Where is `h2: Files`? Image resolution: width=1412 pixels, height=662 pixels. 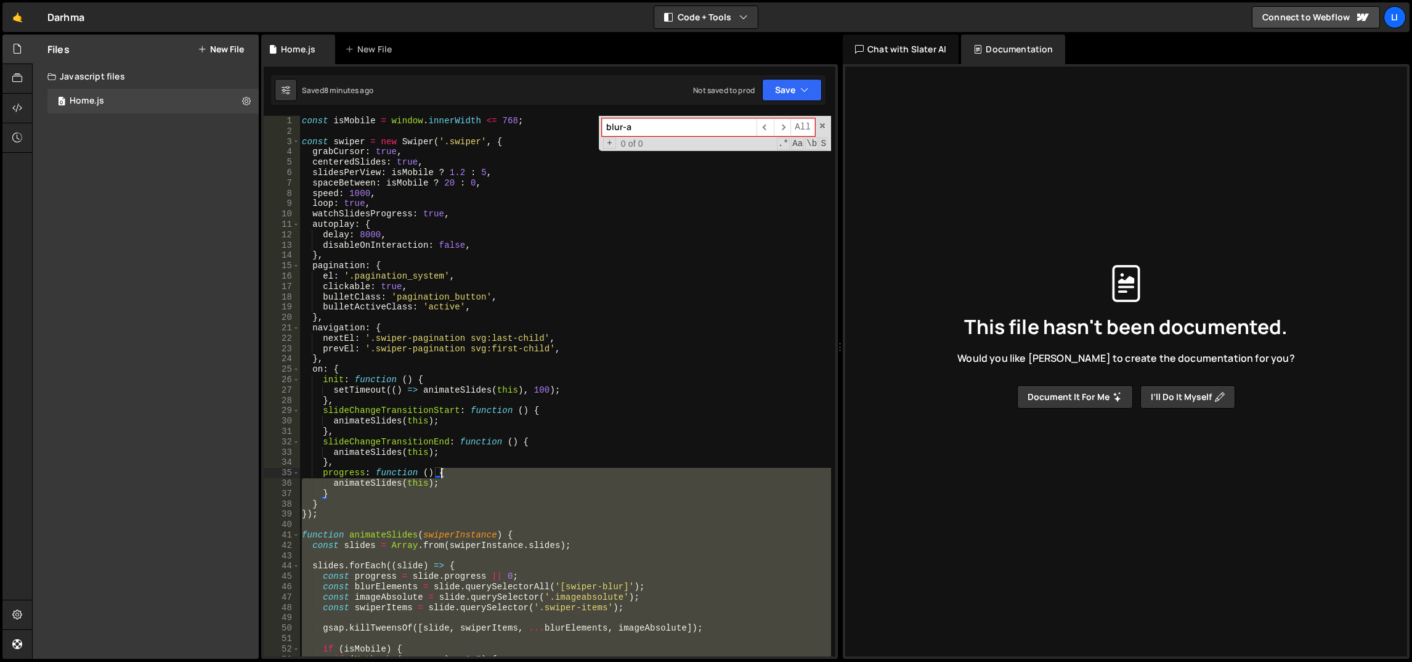
h2: Files is located at coordinates (59, 49).